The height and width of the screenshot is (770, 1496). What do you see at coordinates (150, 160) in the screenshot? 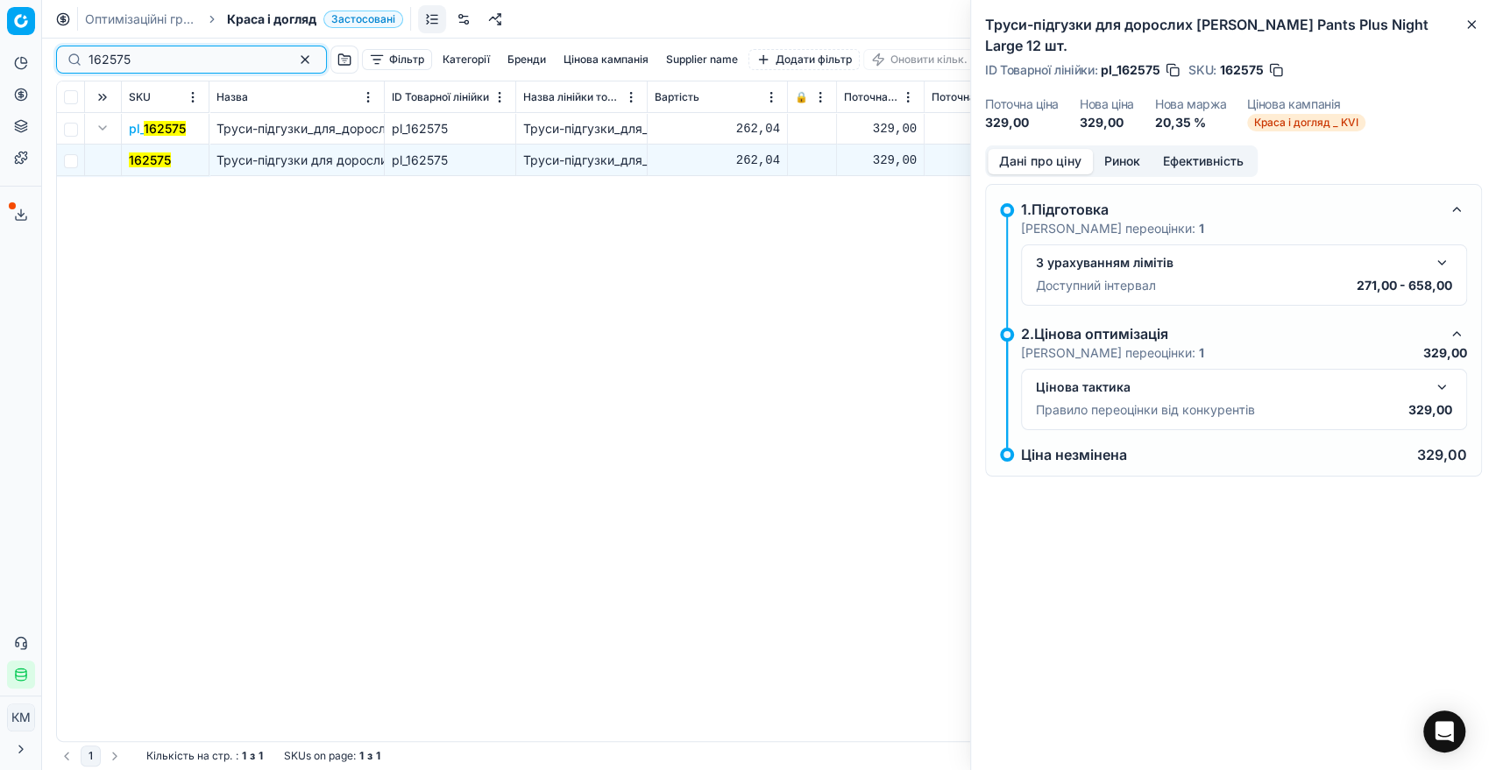
I see `button: 162575` at bounding box center [150, 160].